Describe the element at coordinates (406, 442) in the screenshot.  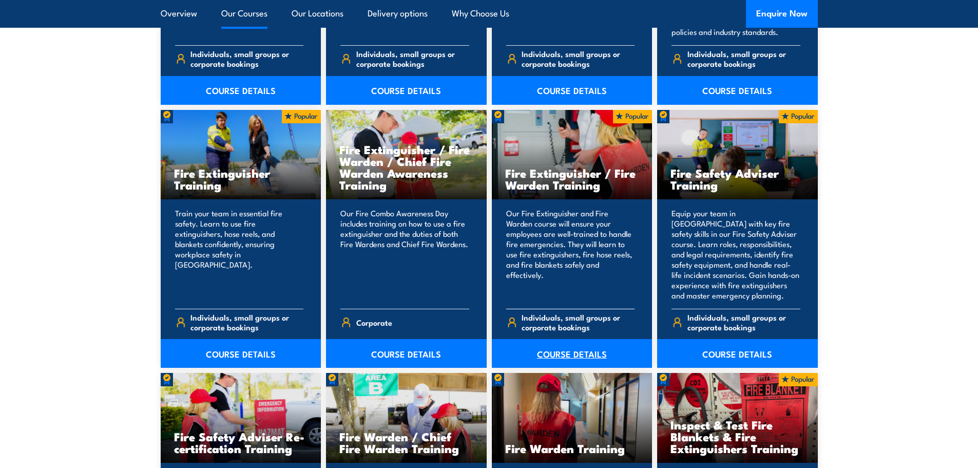
I see `h3: Fire Warden / Chief Fire Warden Training` at that location.